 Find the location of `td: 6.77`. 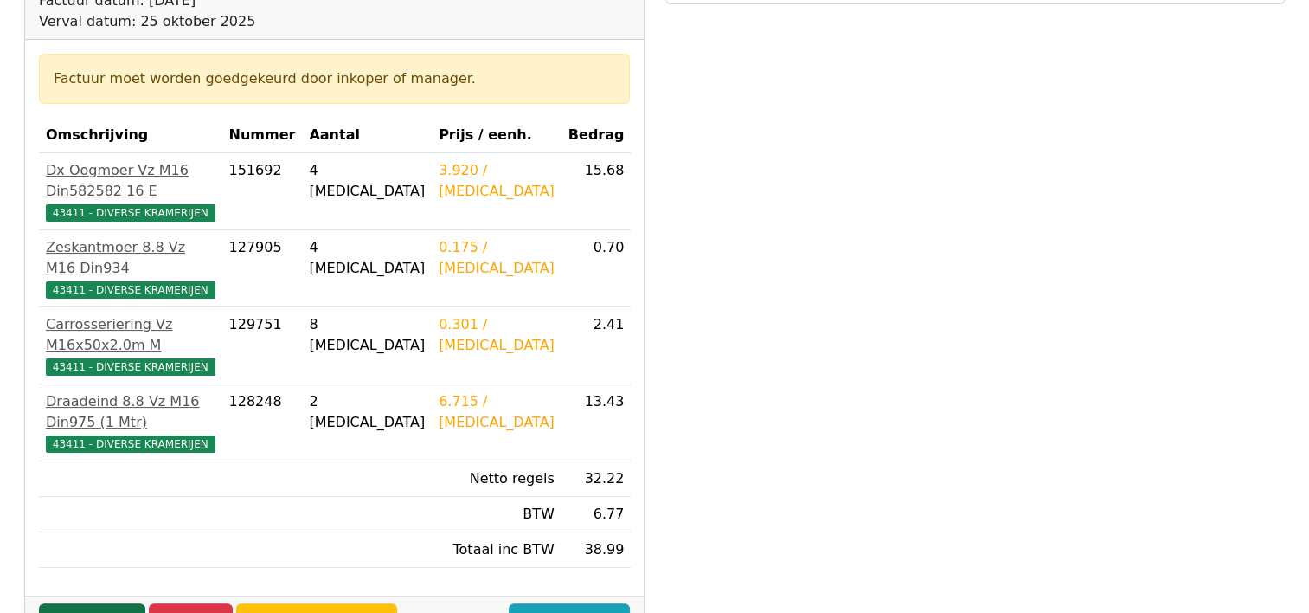

td: 6.77 is located at coordinates (596, 514).